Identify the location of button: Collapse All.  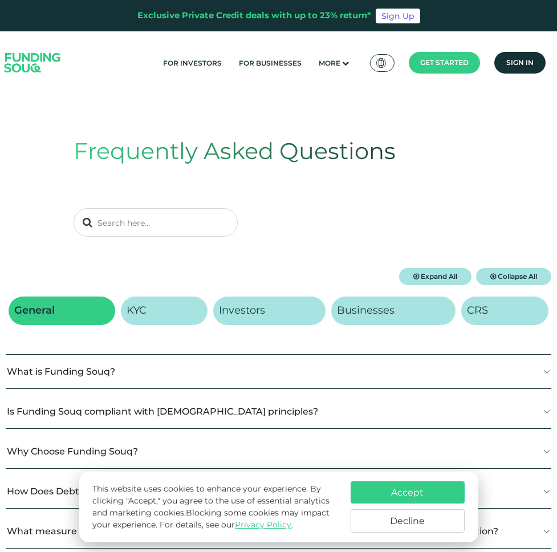
(513, 276).